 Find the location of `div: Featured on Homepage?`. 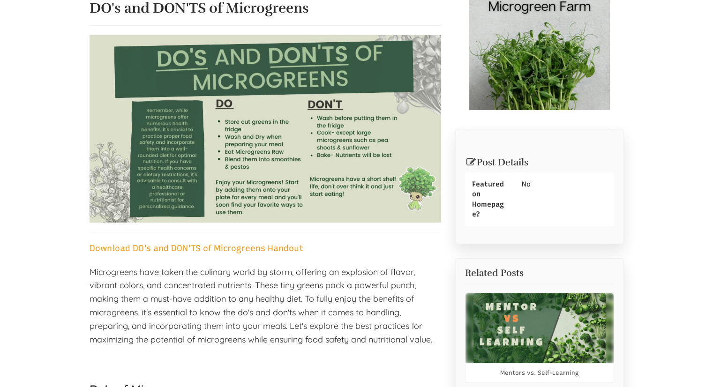

div: Featured on Homepage? is located at coordinates (490, 200).